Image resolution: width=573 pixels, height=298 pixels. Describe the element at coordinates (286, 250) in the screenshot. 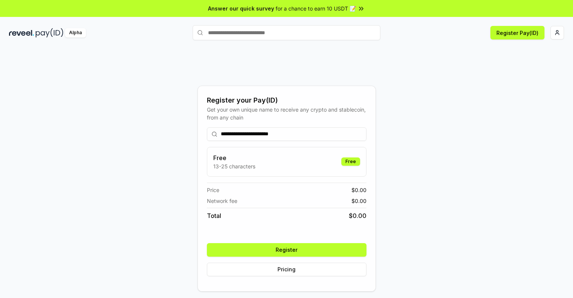

I see `button: Register` at that location.